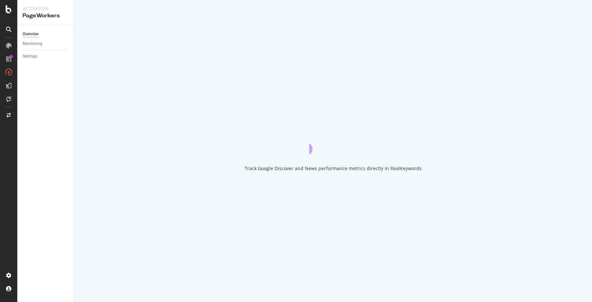  I want to click on div: Settings, so click(30, 56).